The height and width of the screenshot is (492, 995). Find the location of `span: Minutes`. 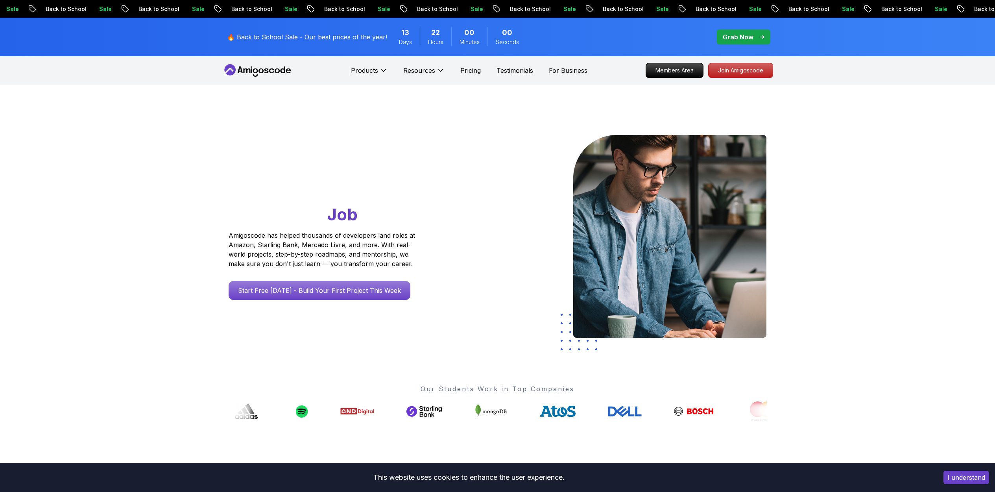

span: Minutes is located at coordinates (469, 42).